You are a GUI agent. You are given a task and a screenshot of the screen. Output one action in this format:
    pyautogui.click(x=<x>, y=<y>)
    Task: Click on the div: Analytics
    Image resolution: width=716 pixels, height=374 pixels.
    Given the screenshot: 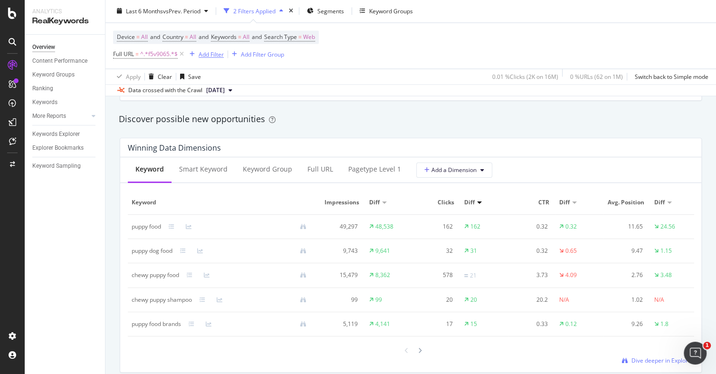 What is the action you would take?
    pyautogui.click(x=65, y=11)
    